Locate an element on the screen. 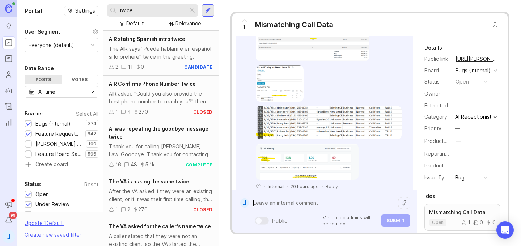 This screenshot has height=246, width=521. button: J is located at coordinates (9, 236).